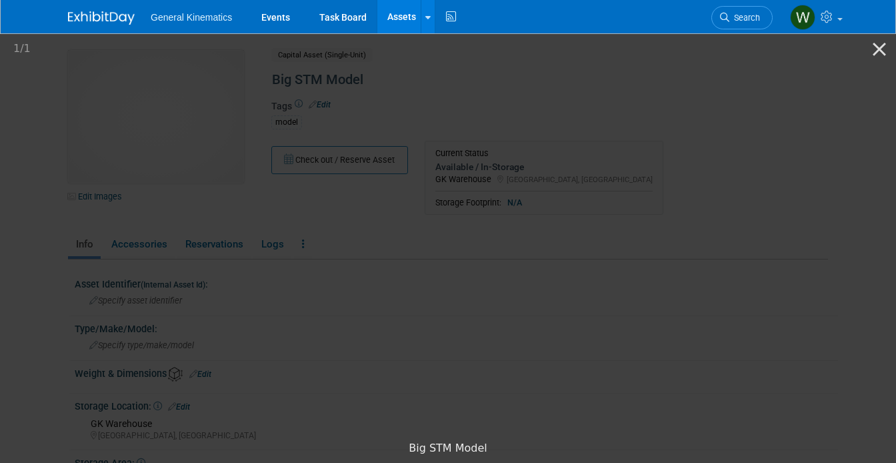 The height and width of the screenshot is (463, 896). Describe the element at coordinates (742, 17) in the screenshot. I see `a: Search` at that location.